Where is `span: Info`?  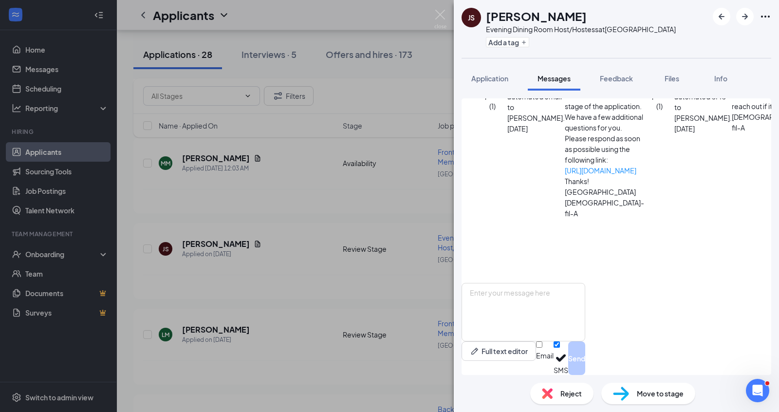 span: Info is located at coordinates (721, 78).